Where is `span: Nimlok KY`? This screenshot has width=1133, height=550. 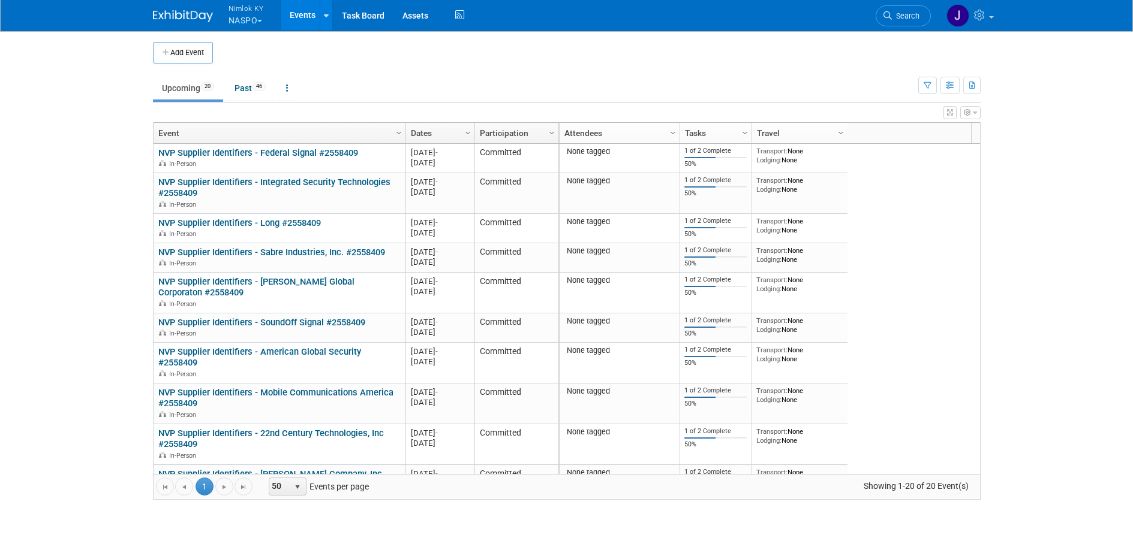 span: Nimlok KY is located at coordinates (246, 8).